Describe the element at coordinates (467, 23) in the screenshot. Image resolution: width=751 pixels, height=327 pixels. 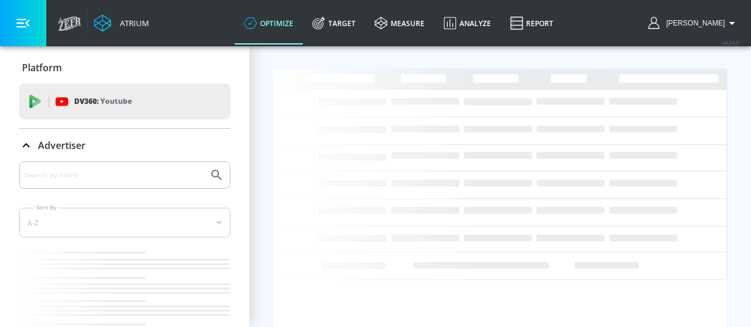
I see `a: Analyze` at that location.